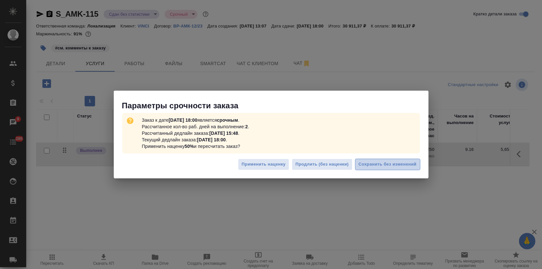 This screenshot has width=542, height=269. I want to click on b: срочным, so click(227, 120).